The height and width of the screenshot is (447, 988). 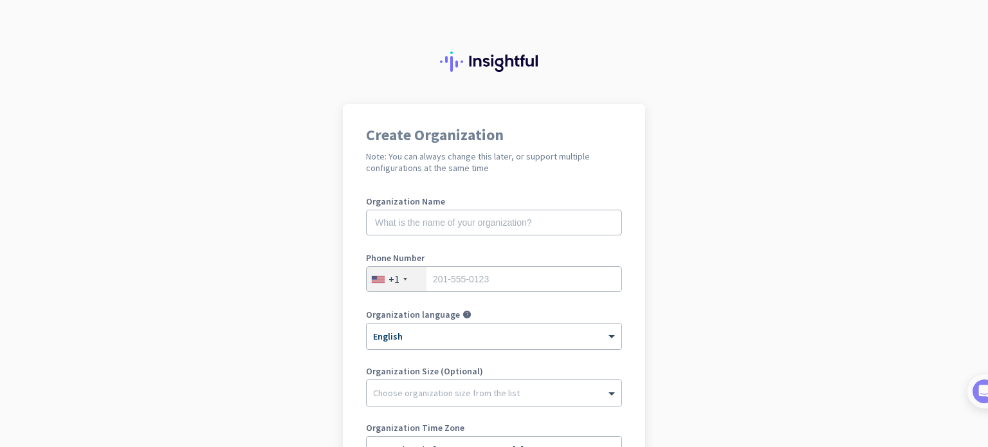 I want to click on label: Phone Number, so click(x=494, y=258).